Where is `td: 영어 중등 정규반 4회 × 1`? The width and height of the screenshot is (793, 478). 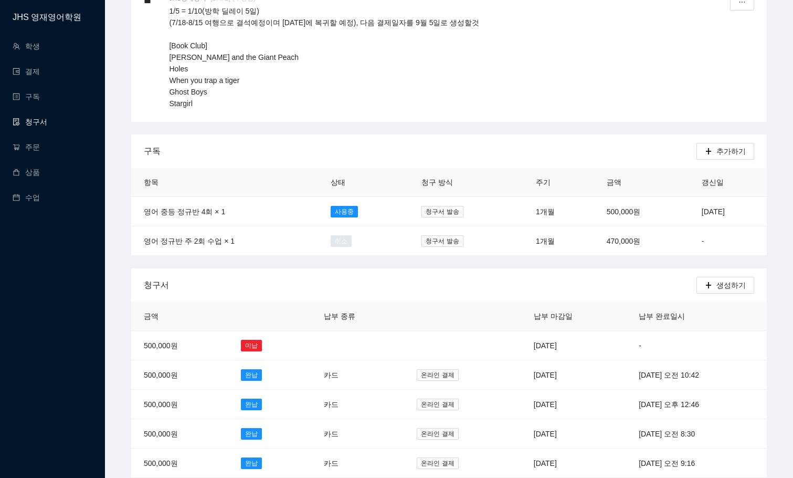 td: 영어 중등 정규반 4회 × 1 is located at coordinates (225, 212).